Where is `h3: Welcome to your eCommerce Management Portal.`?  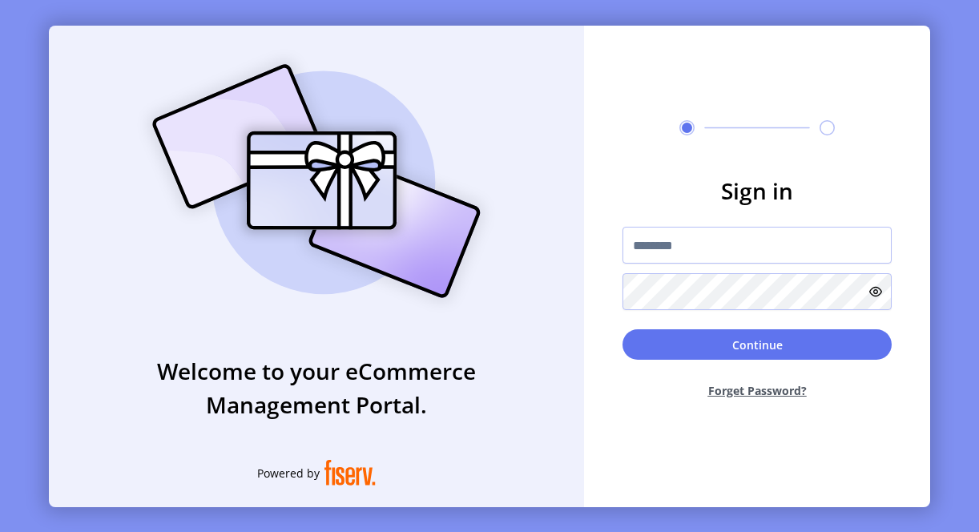
h3: Welcome to your eCommerce Management Portal. is located at coordinates (316, 388).